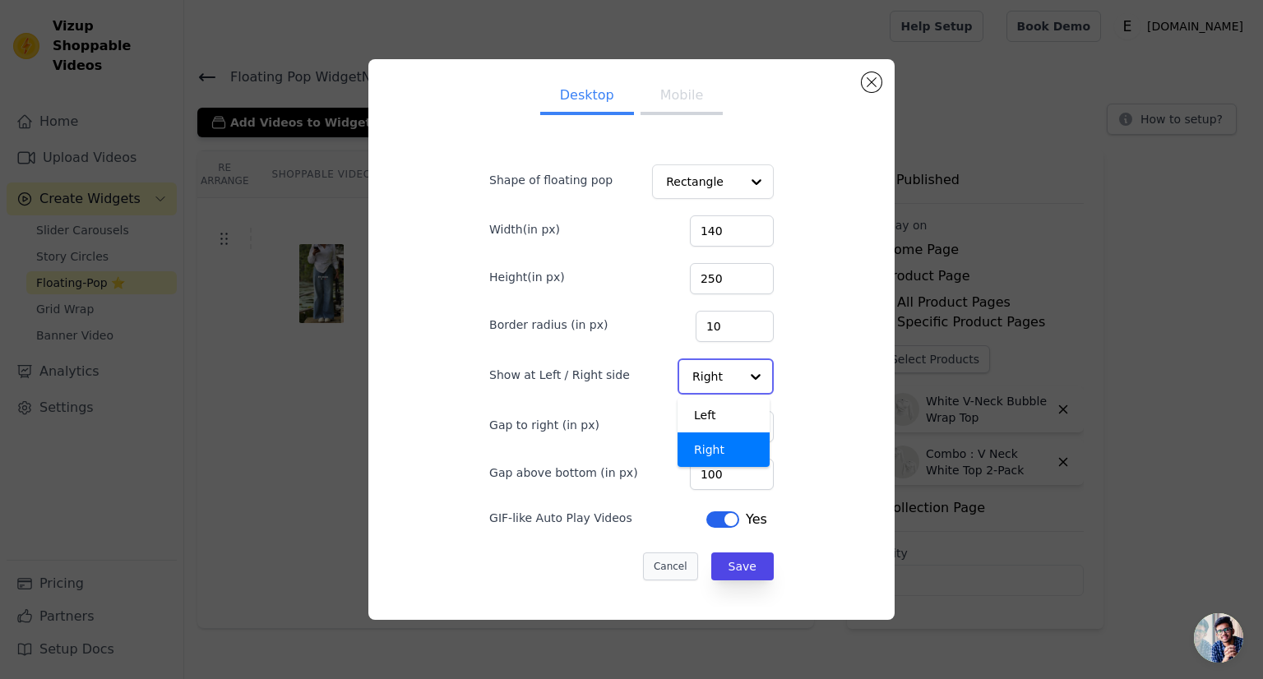 The image size is (1263, 679). What do you see at coordinates (1219, 638) in the screenshot?
I see `div: Open chat` at bounding box center [1219, 638].